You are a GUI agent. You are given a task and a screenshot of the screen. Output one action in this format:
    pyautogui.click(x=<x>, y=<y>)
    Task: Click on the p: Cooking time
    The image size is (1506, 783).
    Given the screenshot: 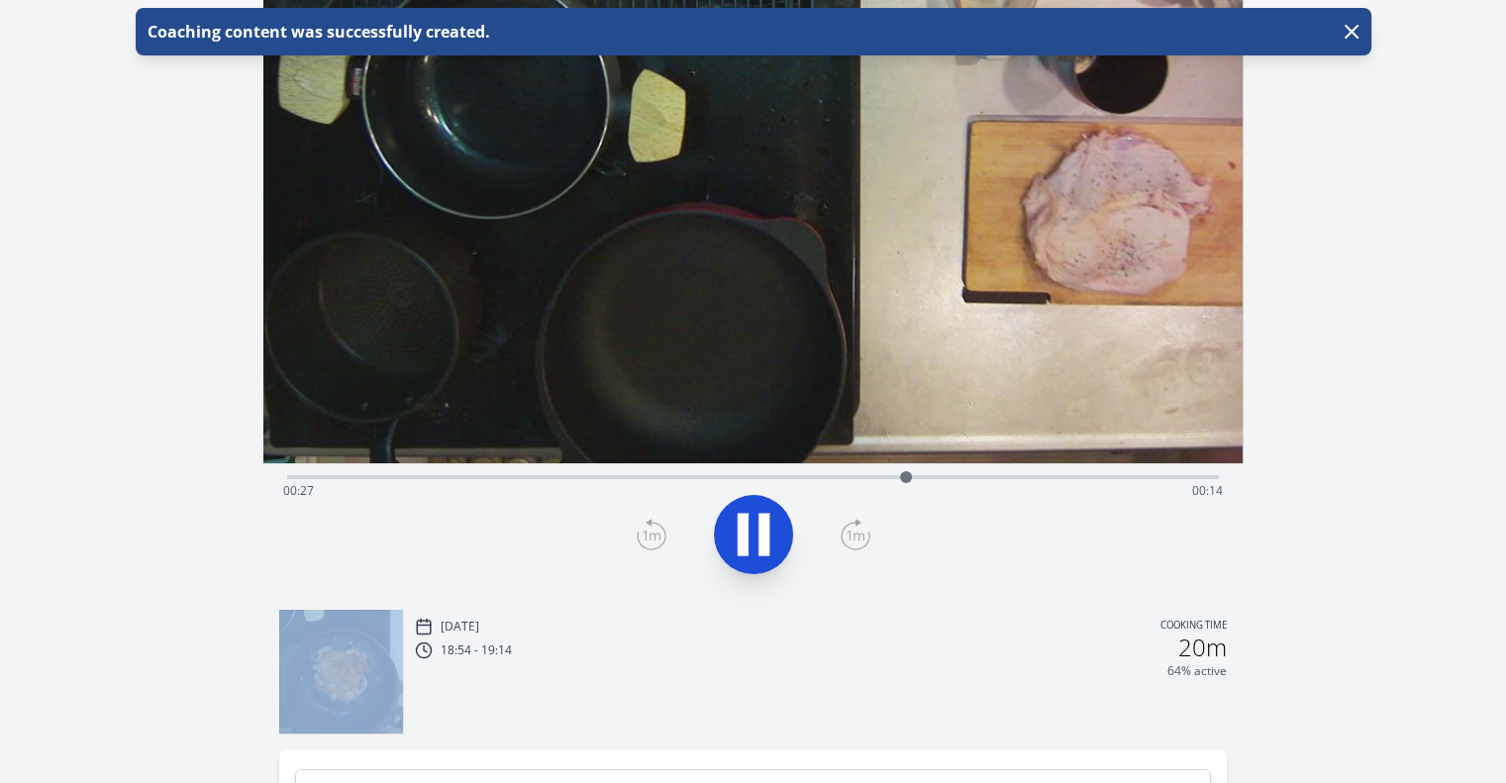 What is the action you would take?
    pyautogui.click(x=1193, y=627)
    